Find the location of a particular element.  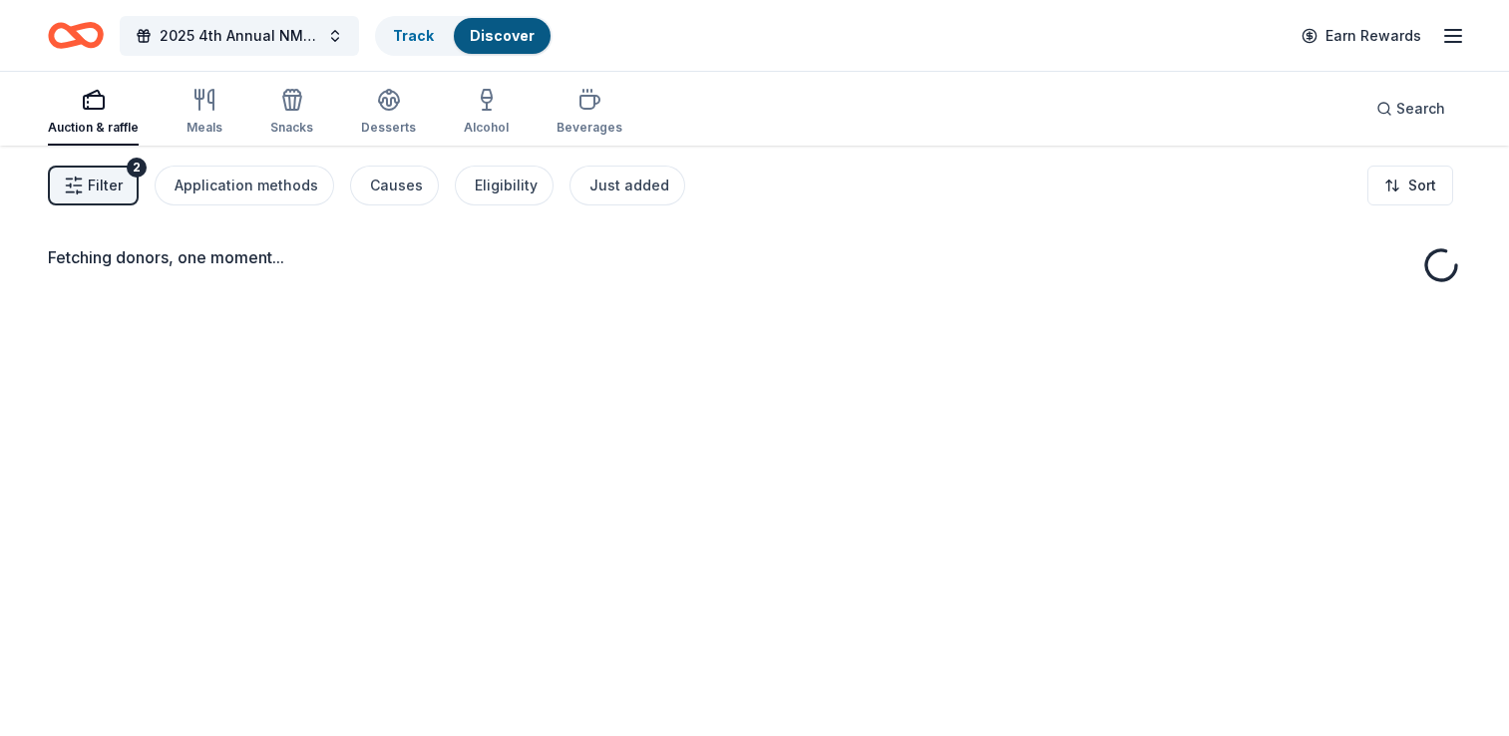

span: Filter is located at coordinates (105, 185).